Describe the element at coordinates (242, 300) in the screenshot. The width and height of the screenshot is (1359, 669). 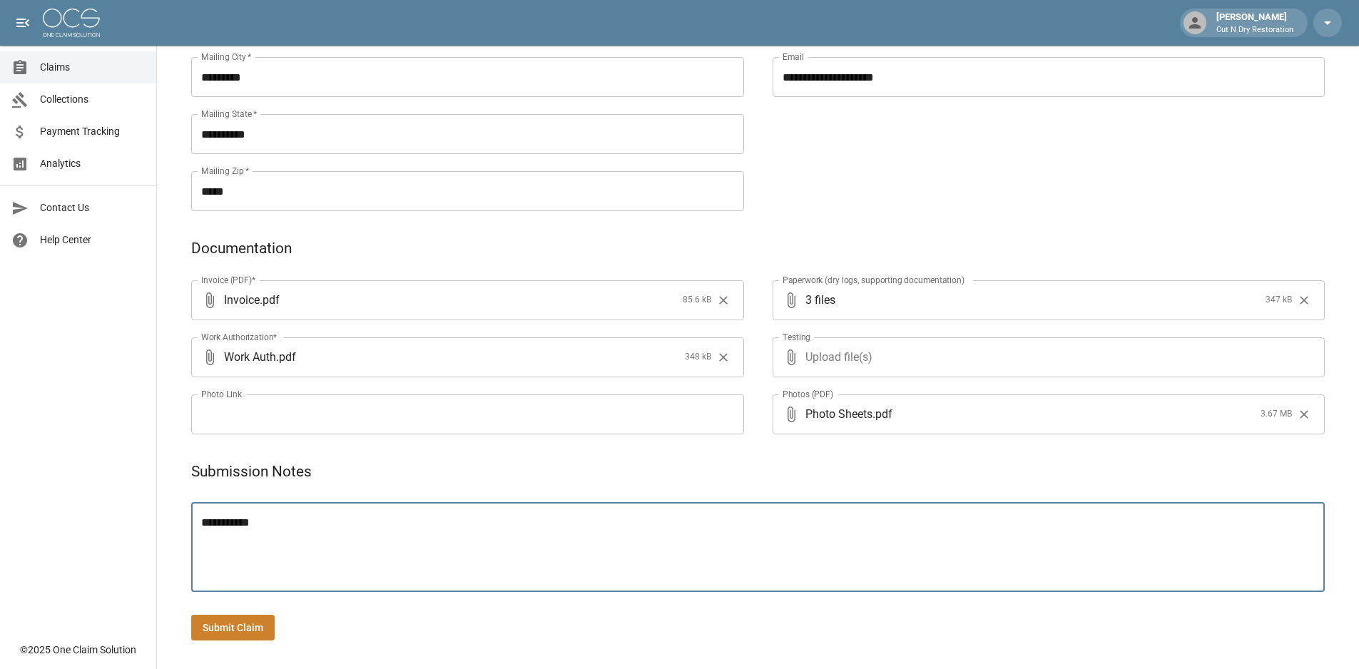
I see `span: Invoice` at that location.